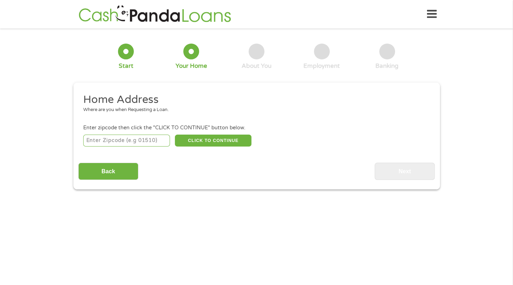 The height and width of the screenshot is (285, 513). What do you see at coordinates (387, 66) in the screenshot?
I see `div: Banking` at bounding box center [387, 66].